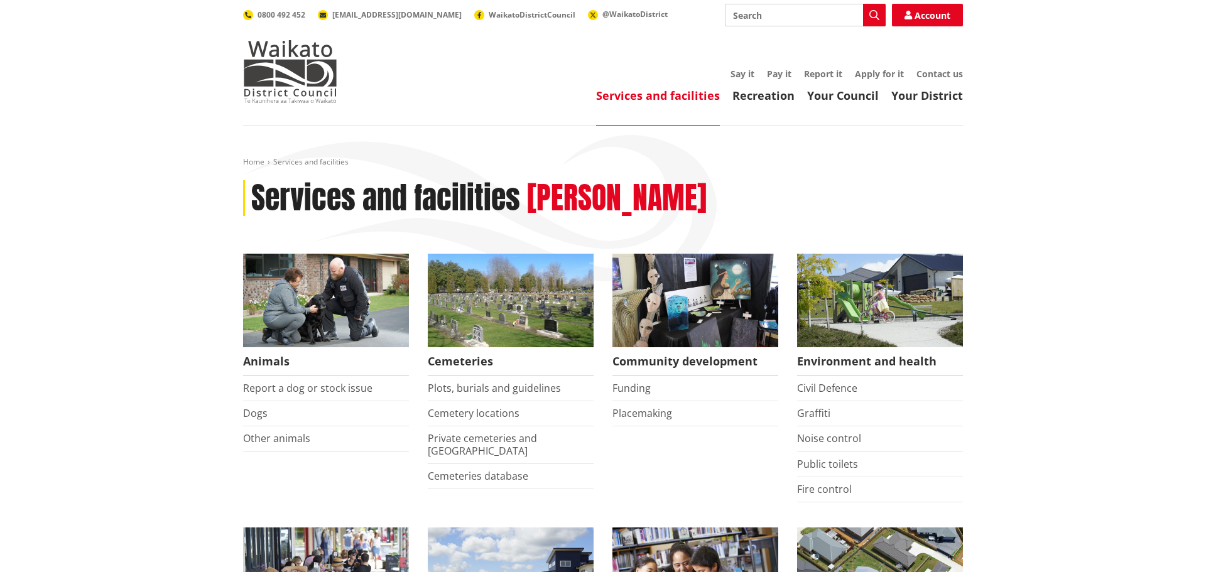 The width and height of the screenshot is (1206, 572). I want to click on a: Plots, burials and guidelines, so click(494, 388).